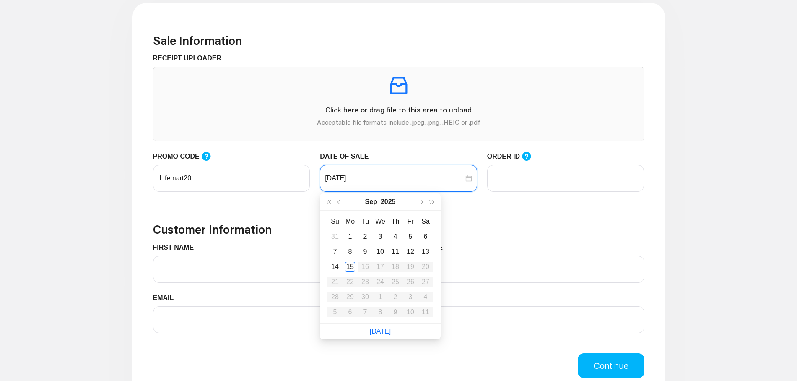 This screenshot has width=797, height=381. Describe the element at coordinates (411, 237) in the screenshot. I see `td: 2025-09-05` at that location.